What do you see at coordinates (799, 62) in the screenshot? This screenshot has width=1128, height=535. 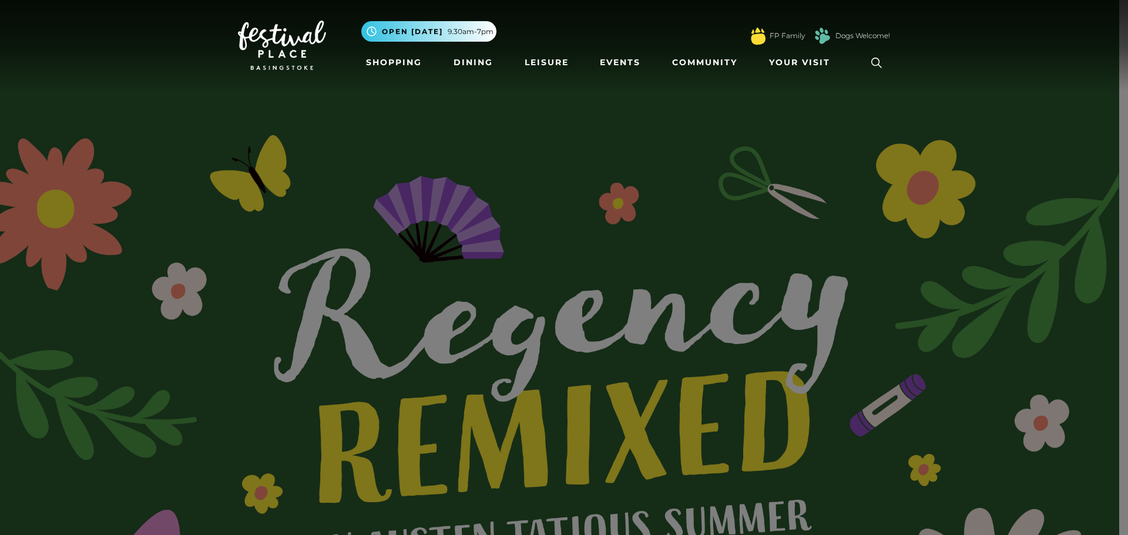 I see `span: Your Visit` at bounding box center [799, 62].